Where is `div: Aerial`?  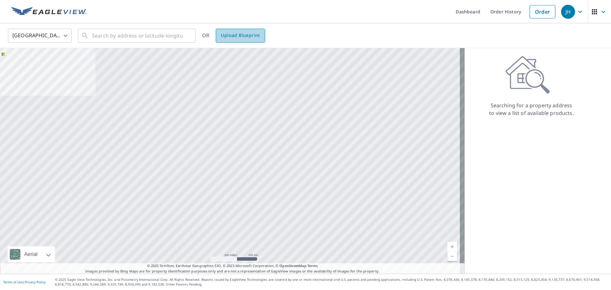
div: Aerial is located at coordinates (31, 254).